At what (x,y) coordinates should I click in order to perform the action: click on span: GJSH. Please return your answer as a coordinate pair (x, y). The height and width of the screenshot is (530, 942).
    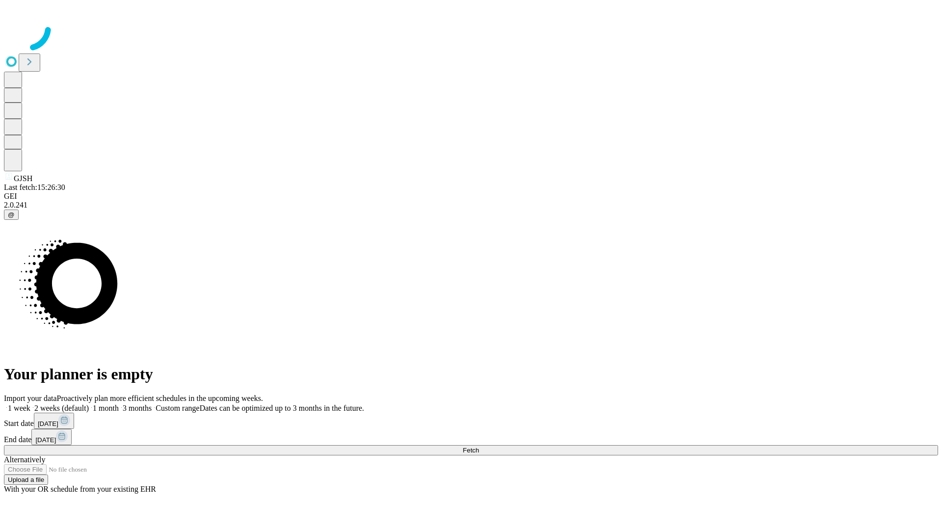
    Looking at the image, I should click on (23, 178).